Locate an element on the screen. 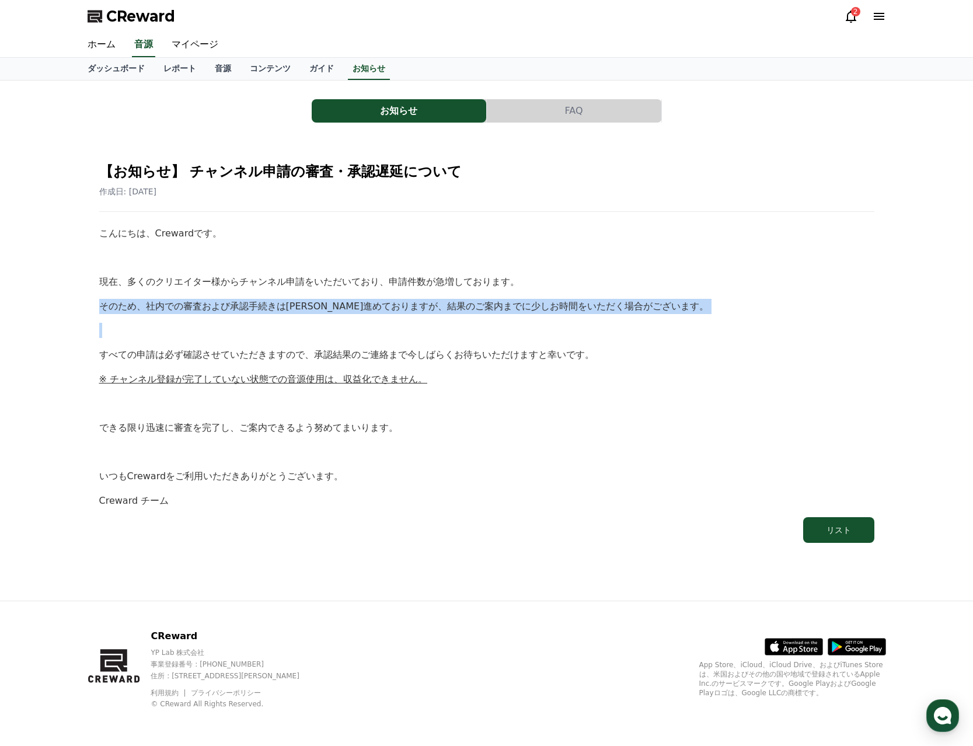 This screenshot has width=973, height=746. a: 利用規約 is located at coordinates (169, 693).